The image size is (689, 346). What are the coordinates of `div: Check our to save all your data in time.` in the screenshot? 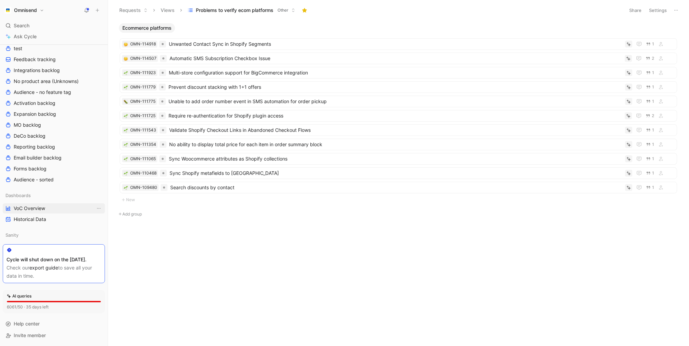 It's located at (54, 272).